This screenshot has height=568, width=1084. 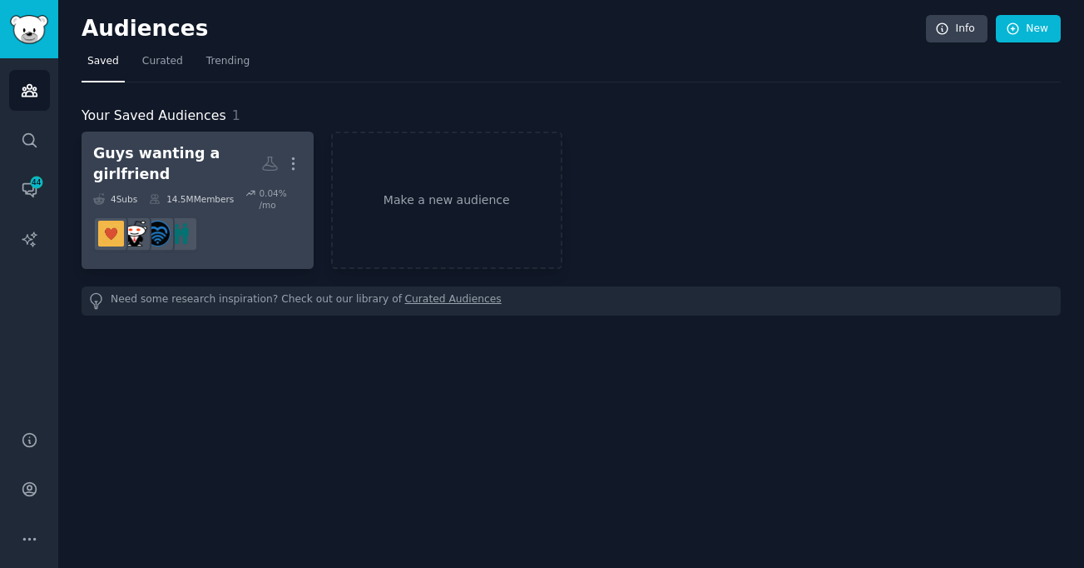 What do you see at coordinates (157, 233) in the screenshot?
I see `img: dating` at bounding box center [157, 233].